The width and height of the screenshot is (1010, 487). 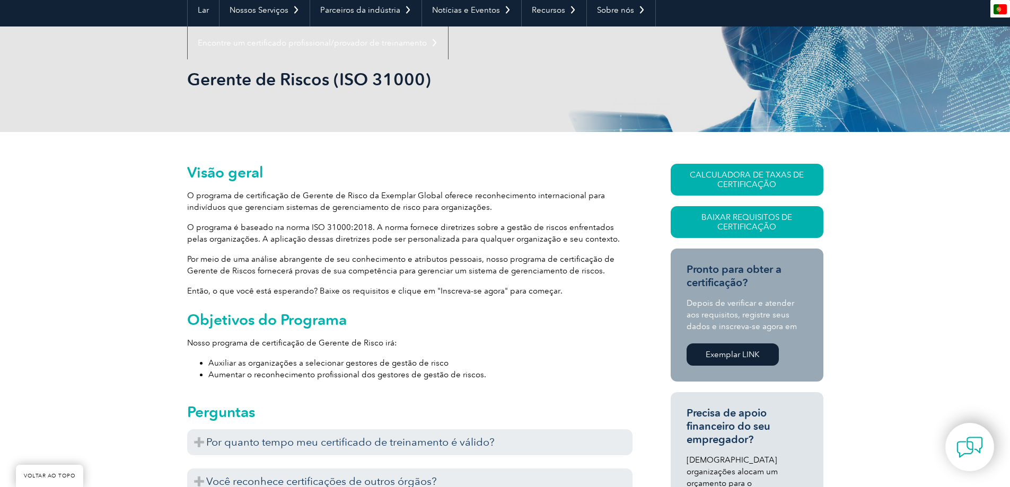 I want to click on img: contact-chat.png, so click(x=970, y=447).